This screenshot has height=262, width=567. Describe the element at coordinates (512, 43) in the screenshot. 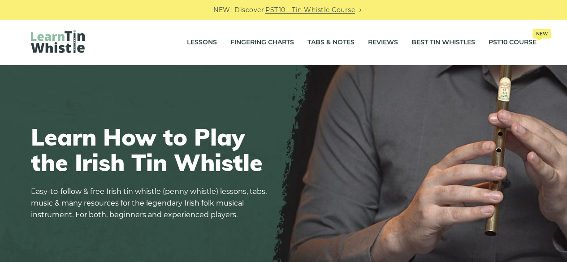

I see `a: PST10 CourseNew` at that location.